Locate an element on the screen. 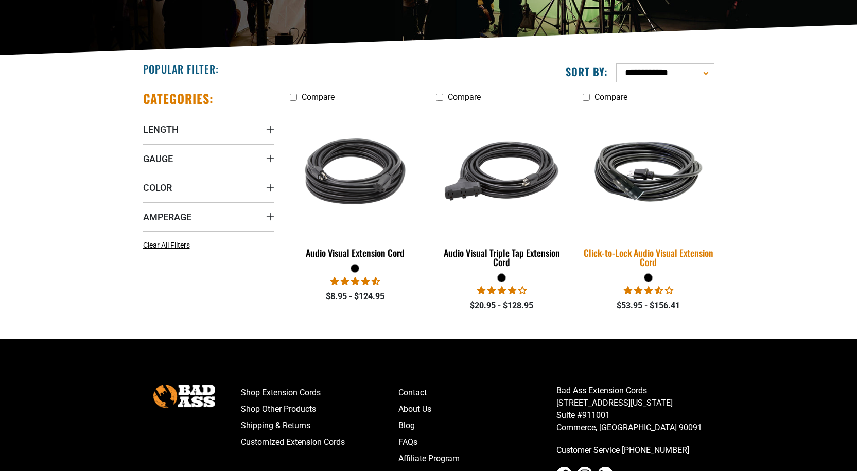  a: Clear All Filters is located at coordinates (168, 245).